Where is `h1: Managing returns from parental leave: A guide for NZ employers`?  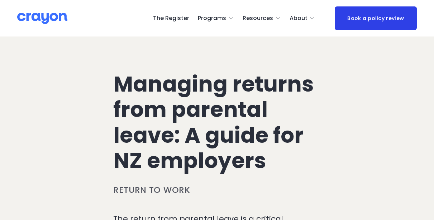
h1: Managing returns from parental leave: A guide for NZ employers is located at coordinates (217, 123).